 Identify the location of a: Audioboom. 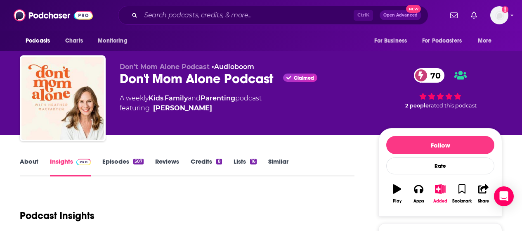
(234, 66).